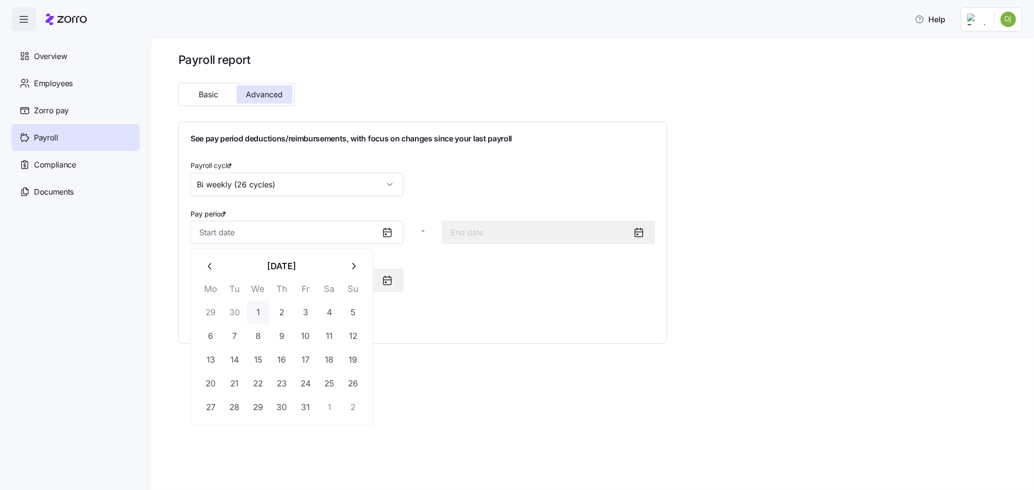 This screenshot has height=490, width=1034. I want to click on button: 4 October 2025, so click(330, 313).